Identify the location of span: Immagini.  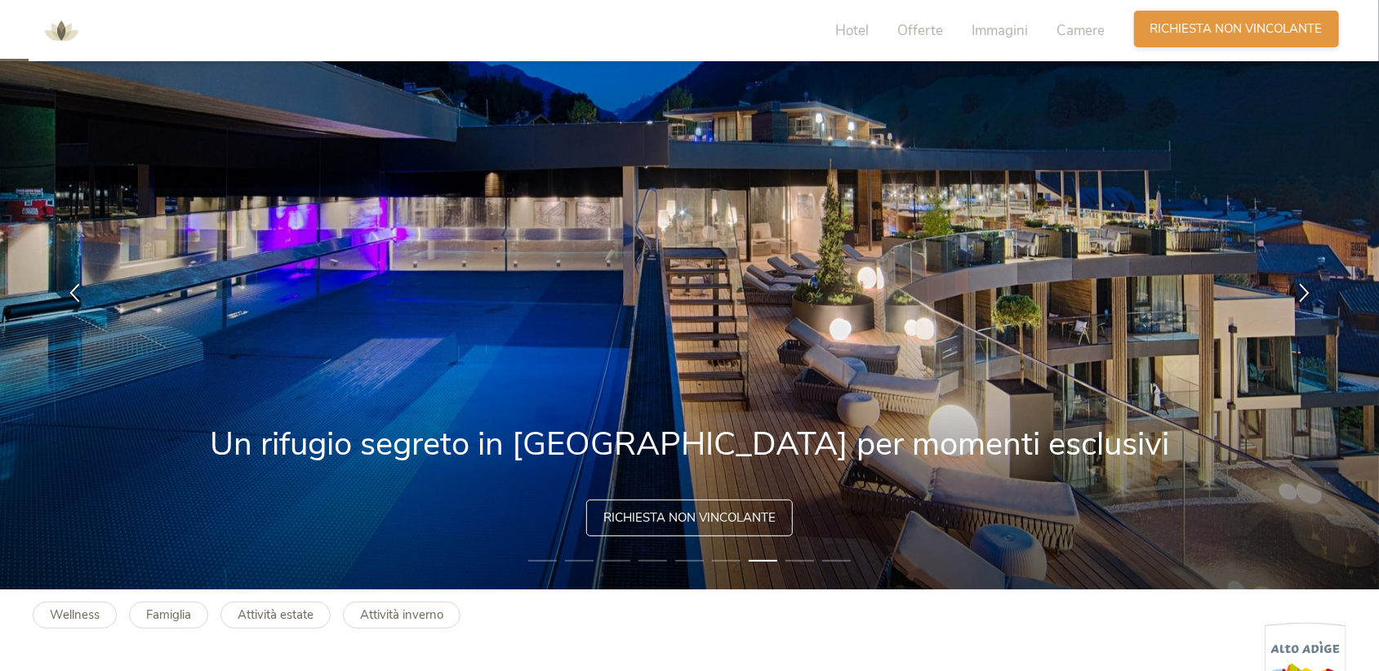
(1000, 30).